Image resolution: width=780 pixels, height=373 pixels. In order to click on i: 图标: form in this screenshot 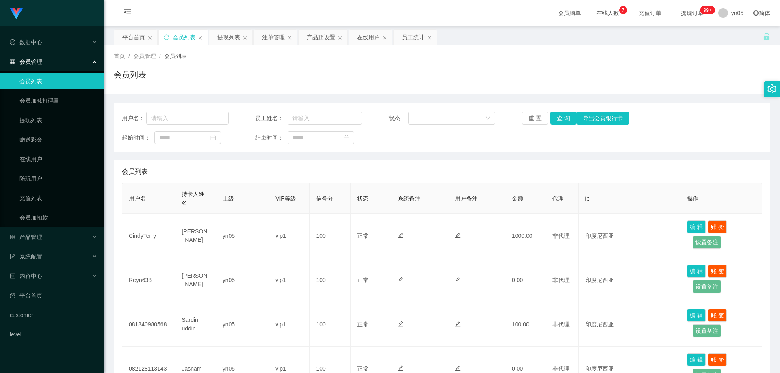, I will do `click(13, 257)`.